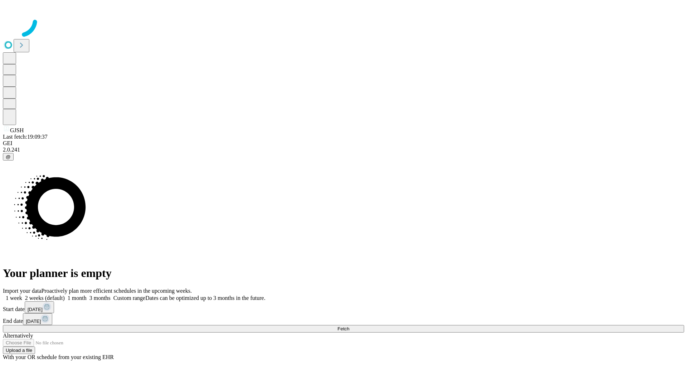  What do you see at coordinates (205, 298) in the screenshot?
I see `span: Dates can be optimized up to 3 months in the future.` at bounding box center [205, 298].